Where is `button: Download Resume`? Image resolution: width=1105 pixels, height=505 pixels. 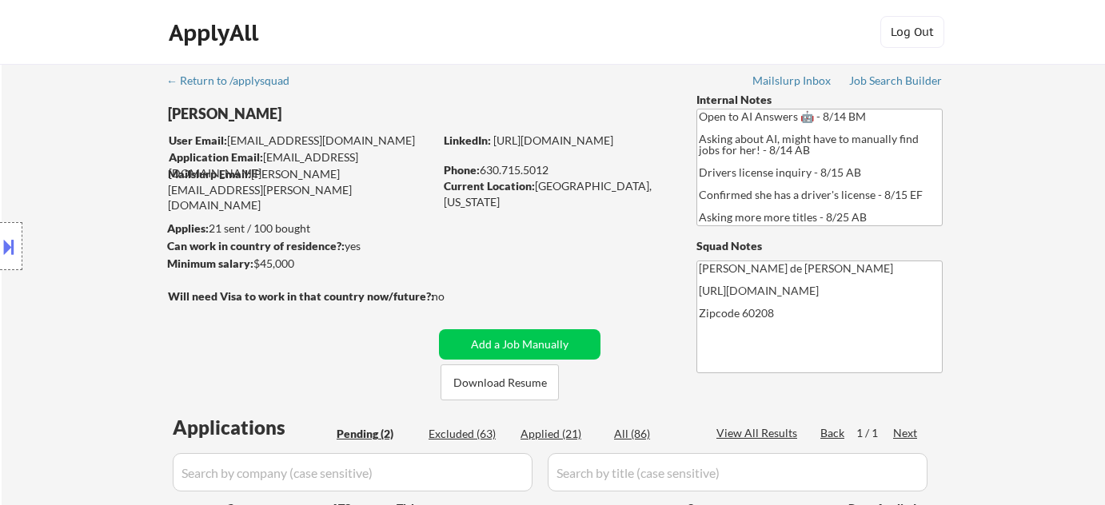
button: Download Resume is located at coordinates (500, 382).